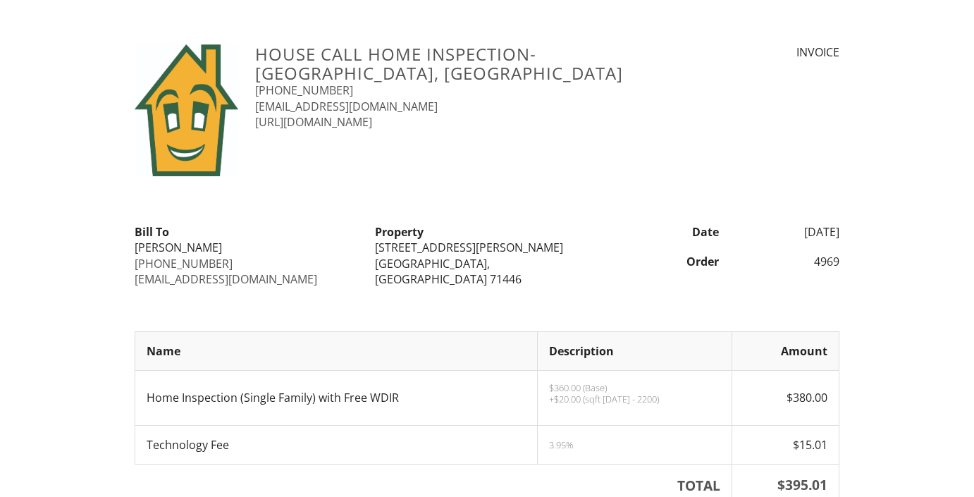 The width and height of the screenshot is (974, 497). What do you see at coordinates (635, 445) in the screenshot?
I see `div: 3.95%` at bounding box center [635, 445].